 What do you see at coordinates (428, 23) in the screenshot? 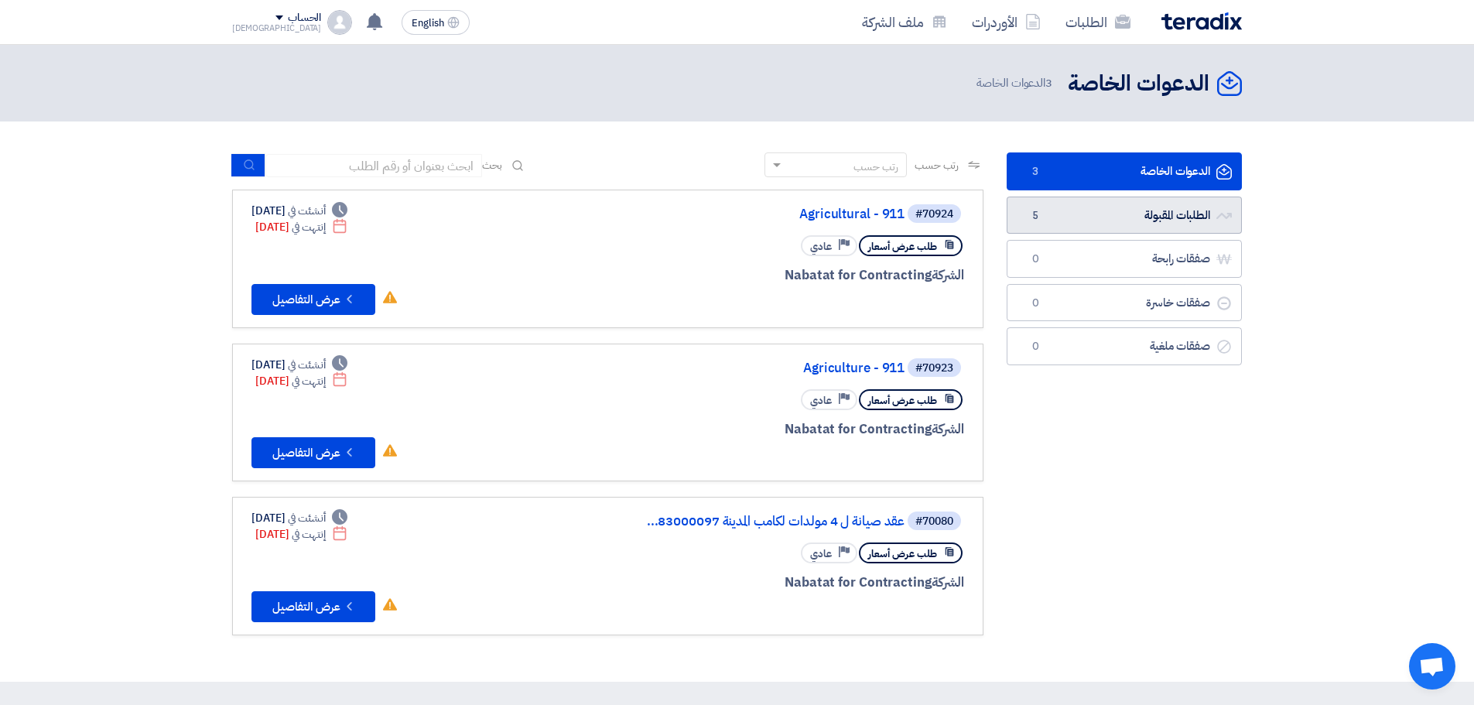
I see `span: English` at bounding box center [428, 23].